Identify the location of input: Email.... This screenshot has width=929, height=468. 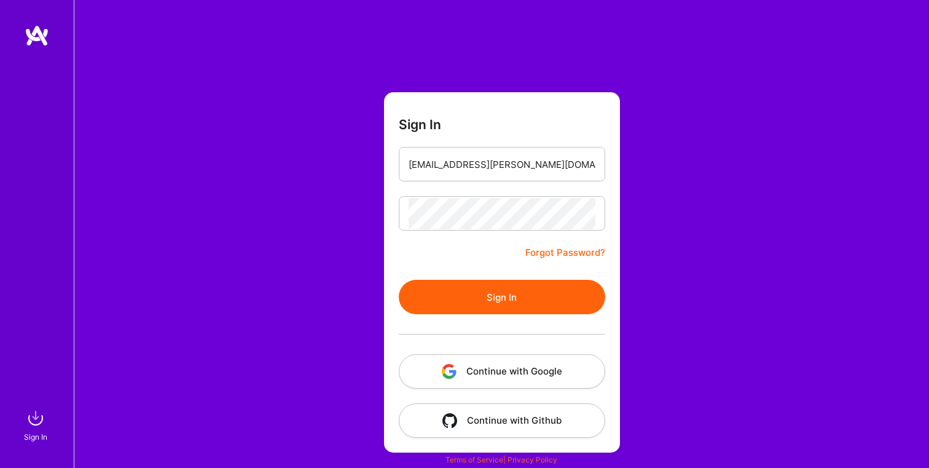
(502, 164).